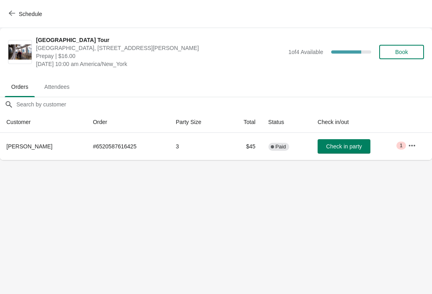  What do you see at coordinates (26, 14) in the screenshot?
I see `button: Schedule` at bounding box center [26, 14].